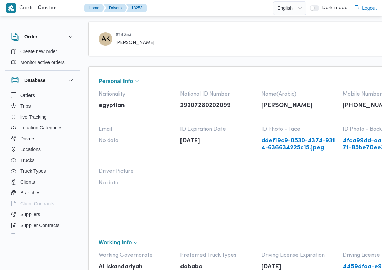 This screenshot has width=382, height=270. I want to click on span: AK, so click(106, 39).